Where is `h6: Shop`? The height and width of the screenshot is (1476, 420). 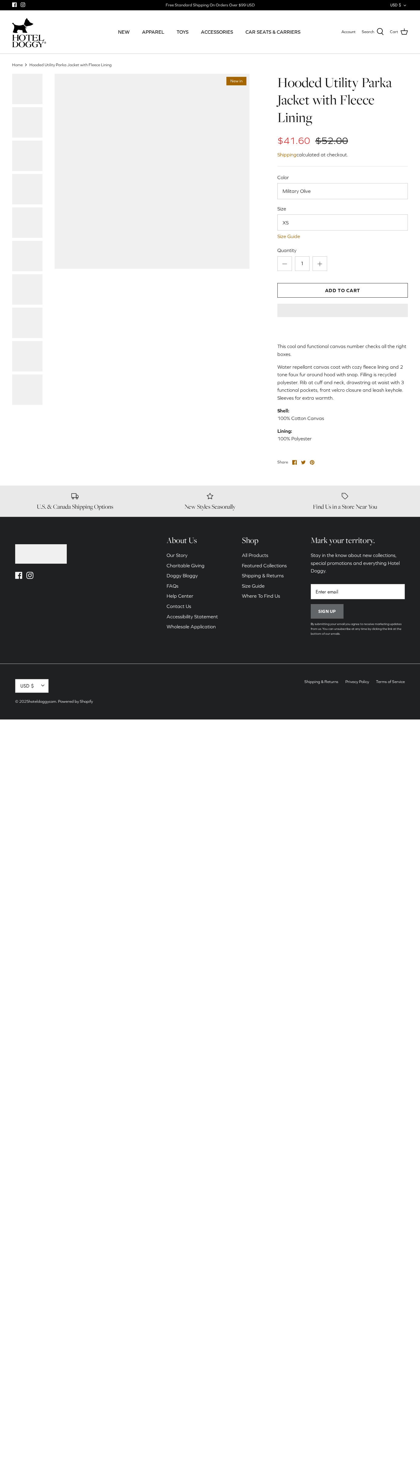 h6: Shop is located at coordinates (265, 540).